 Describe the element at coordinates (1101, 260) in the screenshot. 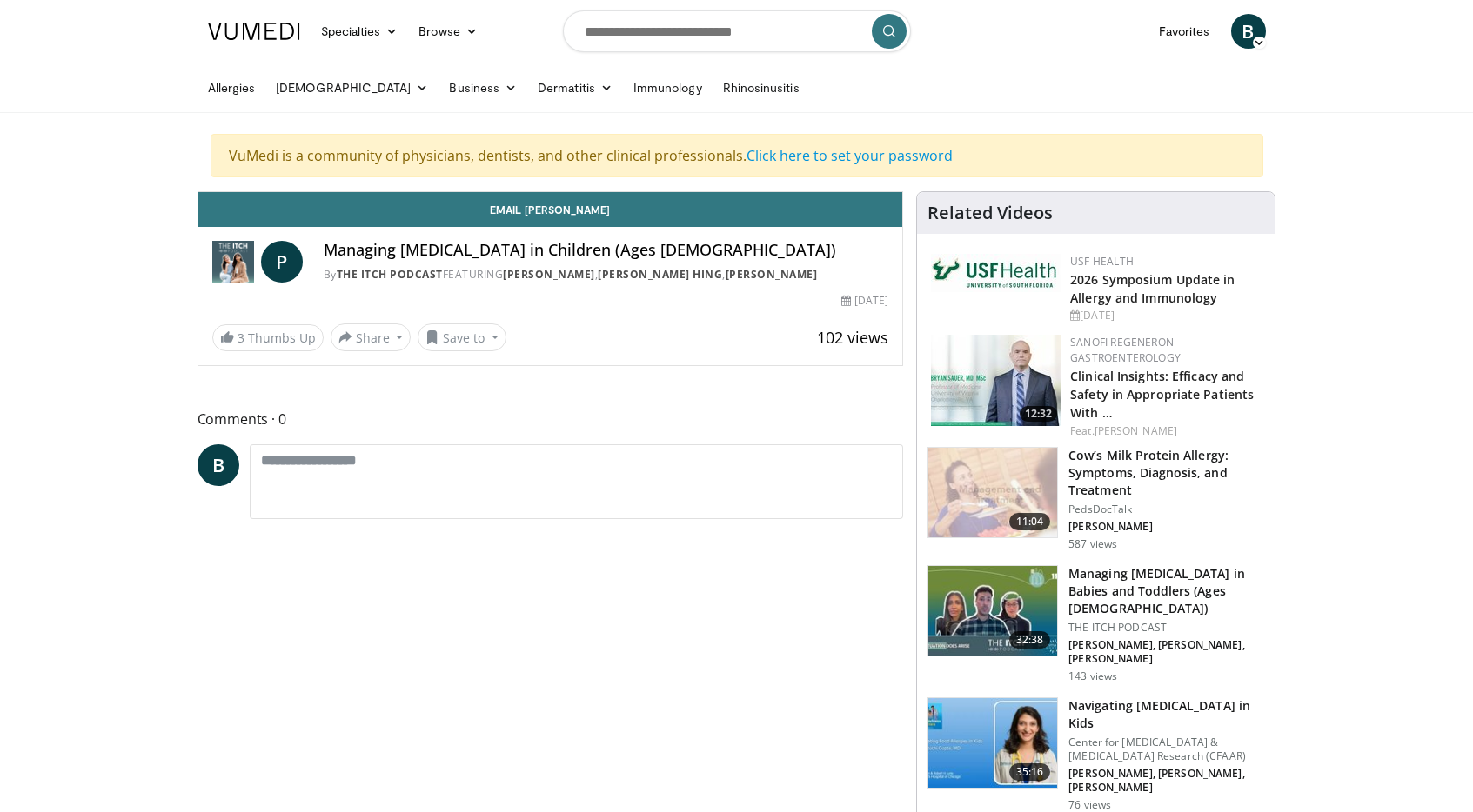

I see `a: USF Health` at that location.